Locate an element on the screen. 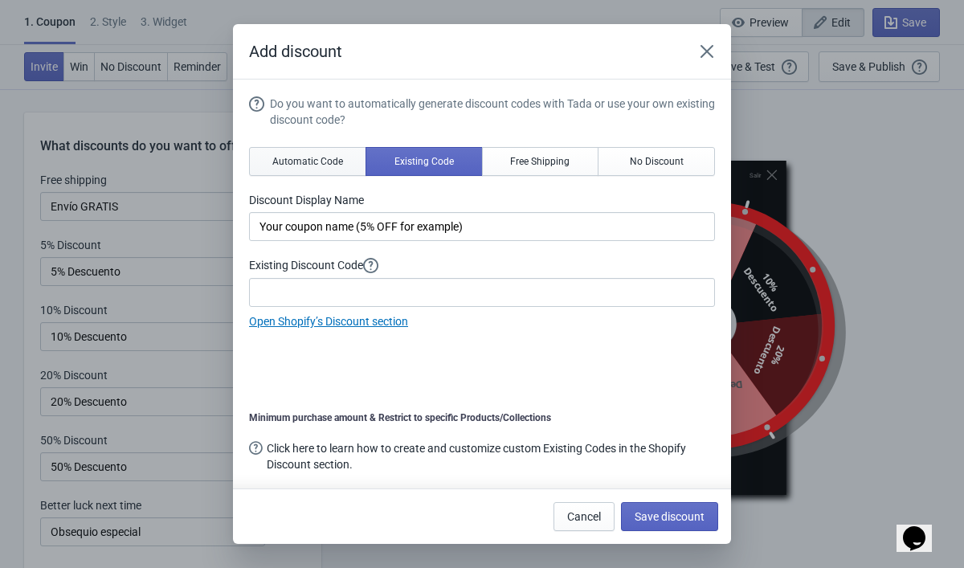  div: Do you want to automatically generate discount codes with Tada or use your own existing discount ... is located at coordinates (493, 112).